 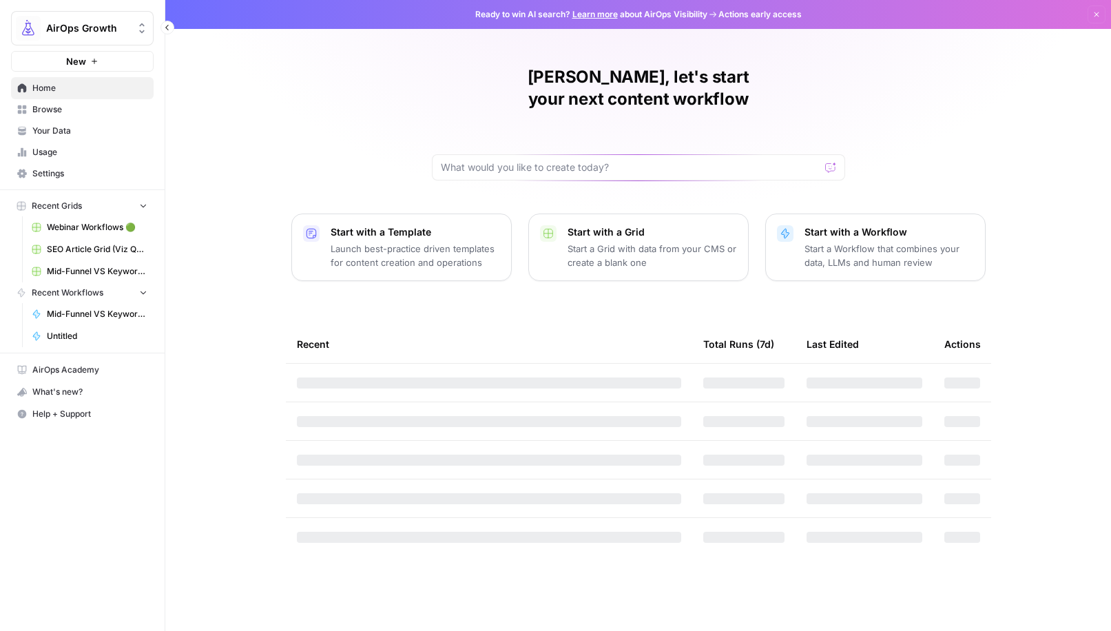 I want to click on span: Browse, so click(x=90, y=110).